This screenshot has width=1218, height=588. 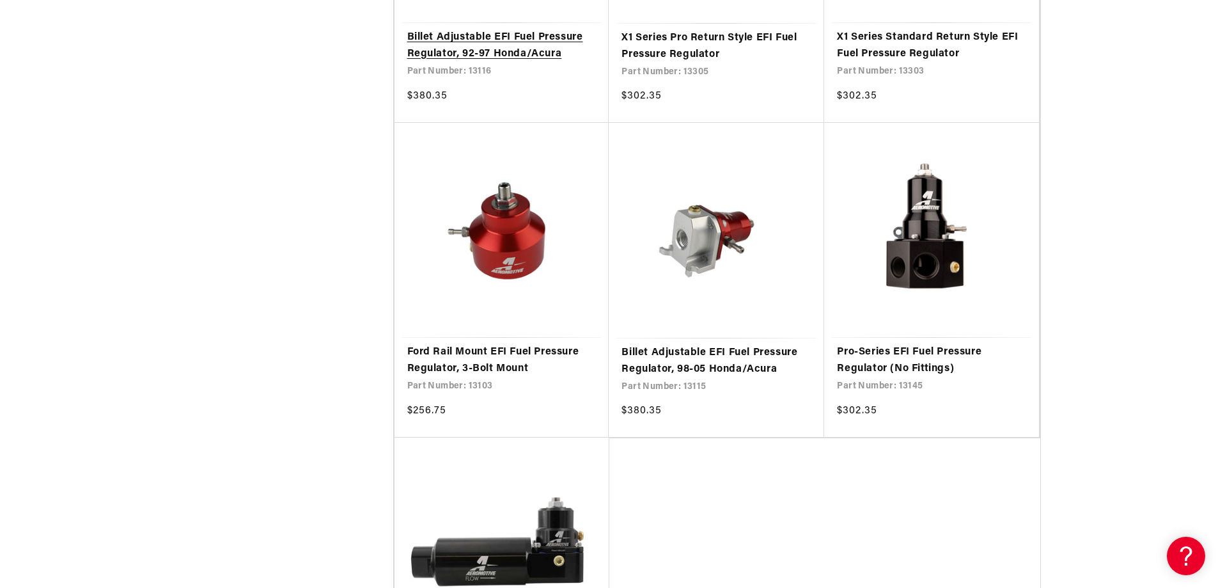 I want to click on a: Pro-Series EFI Fuel Pressure Regulator (No Fittings), so click(x=932, y=360).